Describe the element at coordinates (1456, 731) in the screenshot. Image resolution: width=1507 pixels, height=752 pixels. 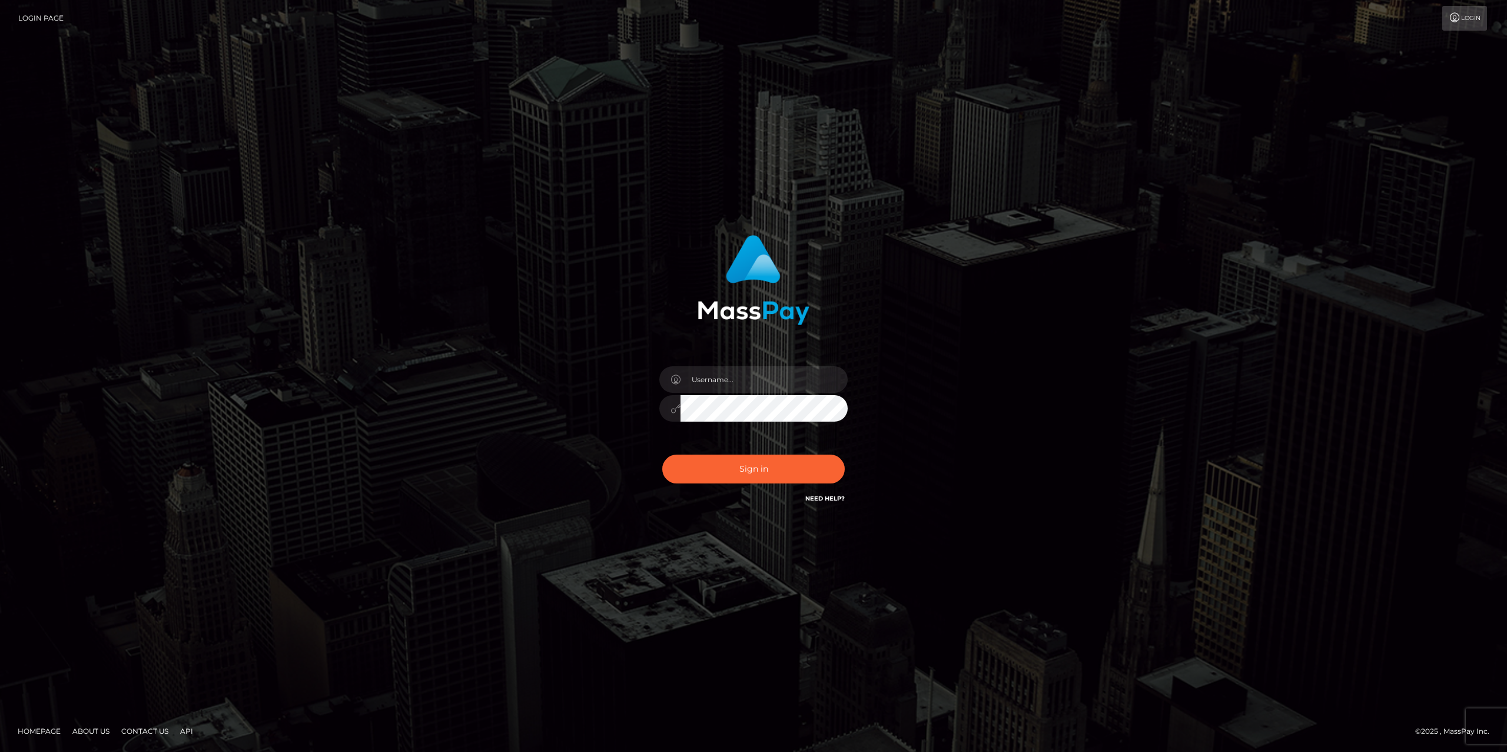
I see `div: © 2025 , MassPay Inc.` at that location.